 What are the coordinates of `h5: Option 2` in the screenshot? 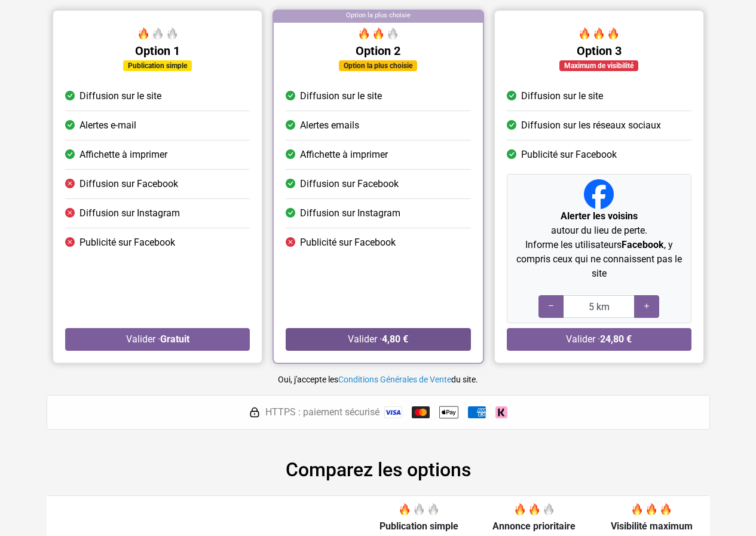 It's located at (378, 51).